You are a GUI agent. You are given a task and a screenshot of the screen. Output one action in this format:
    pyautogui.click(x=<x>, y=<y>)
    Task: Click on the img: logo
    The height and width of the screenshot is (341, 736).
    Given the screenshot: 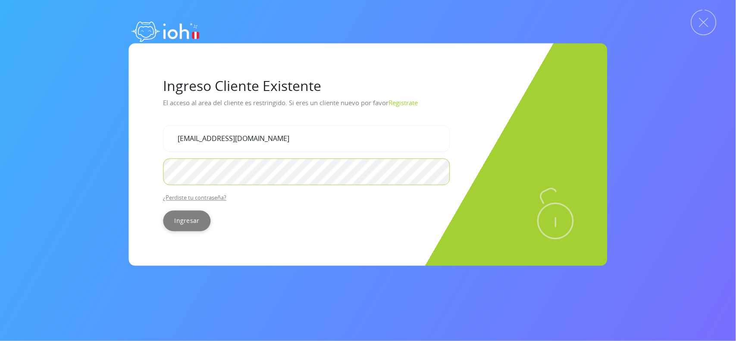 What is the action you would take?
    pyautogui.click(x=165, y=30)
    